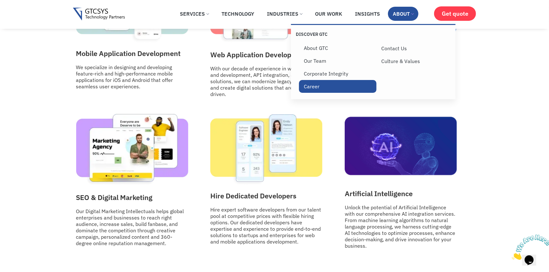  What do you see at coordinates (128, 53) in the screenshot?
I see `a: Mobile Application Development` at bounding box center [128, 53].